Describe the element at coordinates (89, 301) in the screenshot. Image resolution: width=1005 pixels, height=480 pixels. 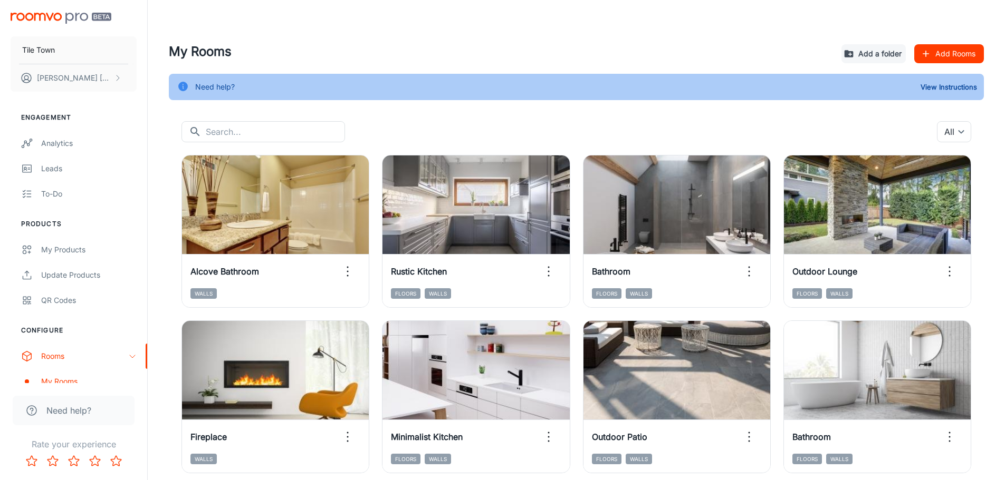
I see `div: QR Codes` at that location.